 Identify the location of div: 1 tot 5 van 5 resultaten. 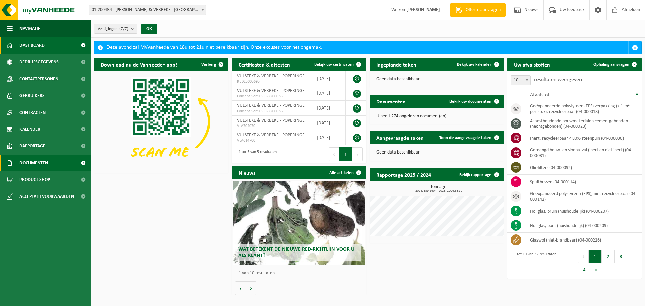
(256, 154).